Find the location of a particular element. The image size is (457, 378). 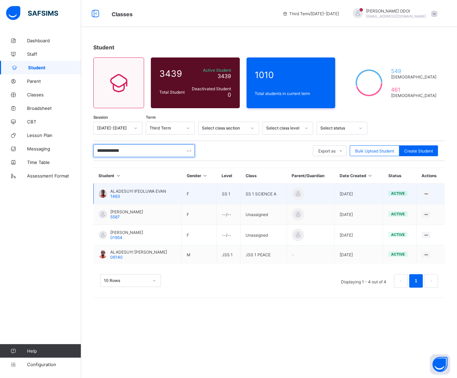

span: Lesson Plan is located at coordinates (54, 135).